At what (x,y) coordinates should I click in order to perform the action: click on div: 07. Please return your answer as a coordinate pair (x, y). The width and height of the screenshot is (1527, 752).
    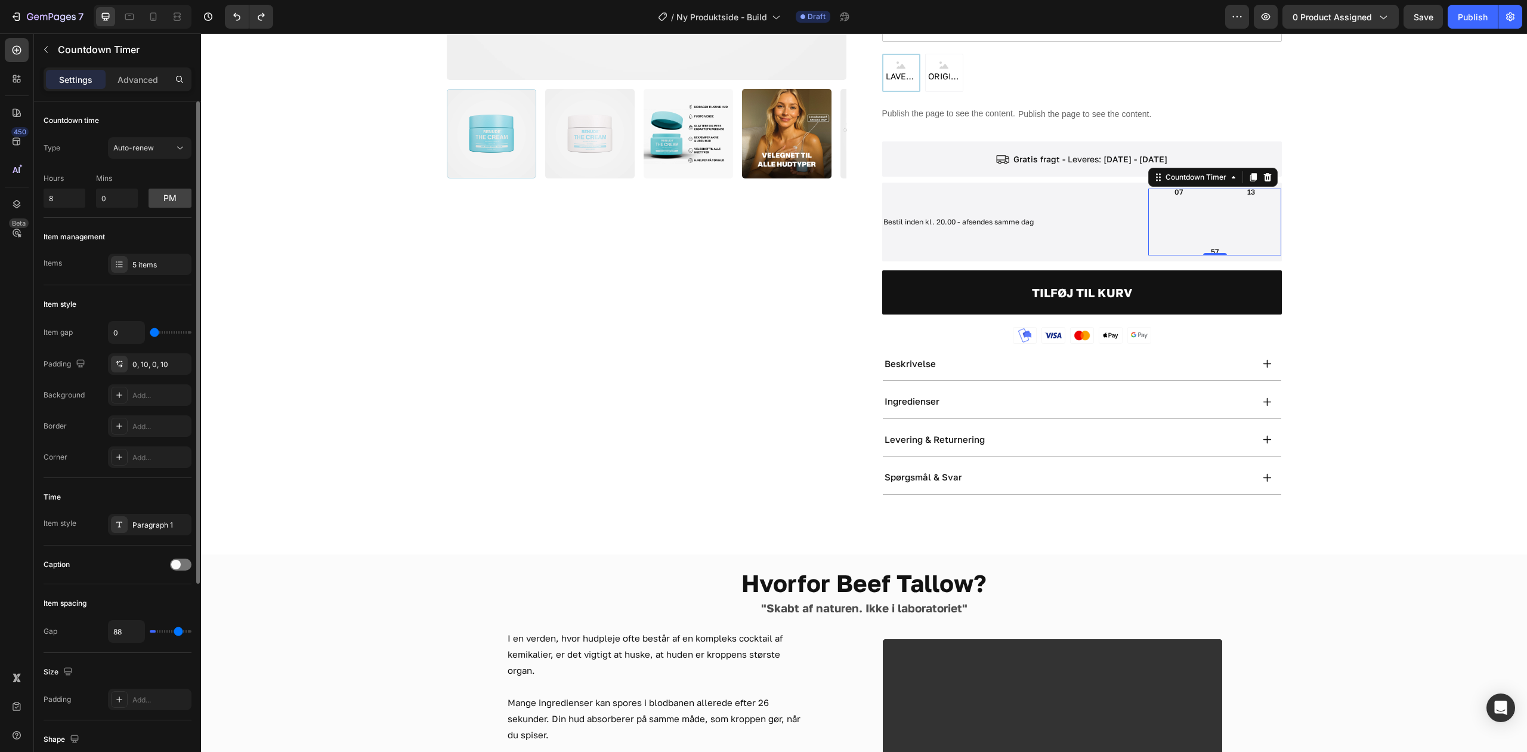
    Looking at the image, I should click on (978, 159).